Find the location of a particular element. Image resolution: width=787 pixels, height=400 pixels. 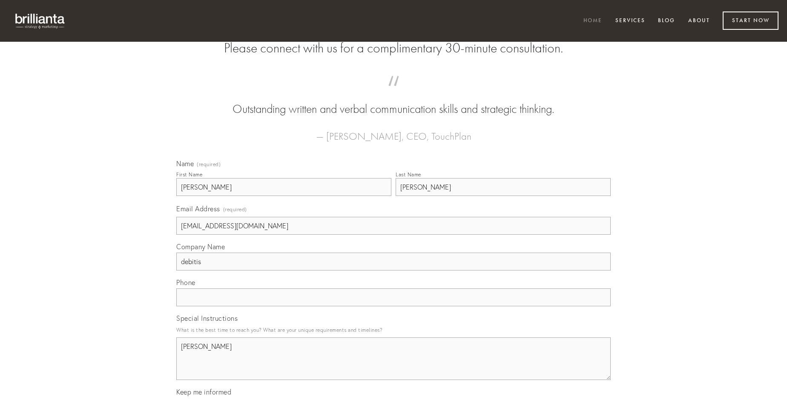

a: Services is located at coordinates (630, 21).